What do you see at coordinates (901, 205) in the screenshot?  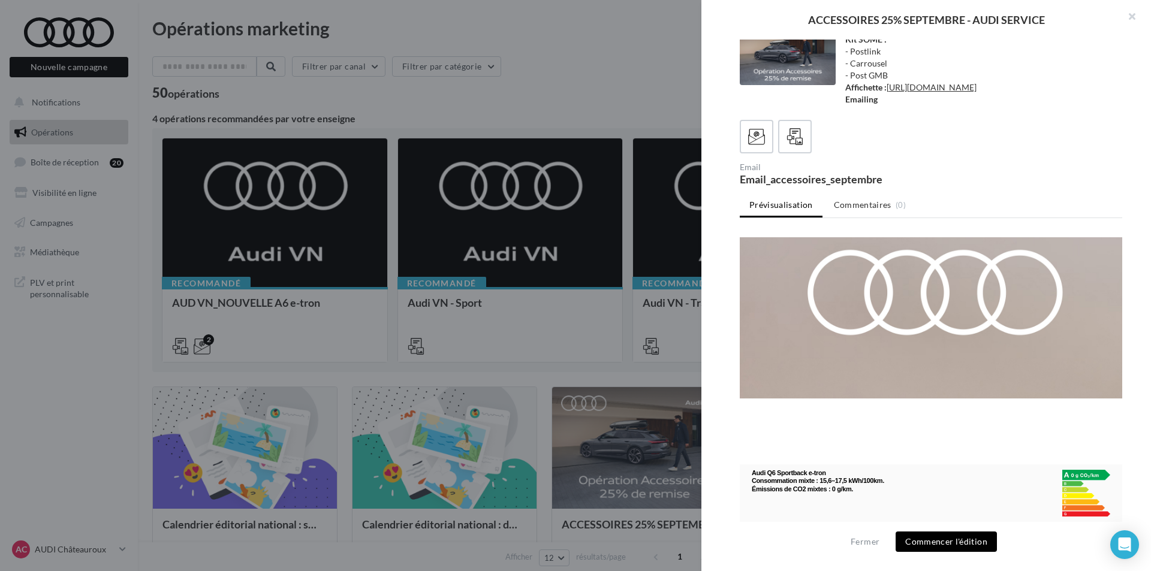 I see `span: (0)` at bounding box center [901, 205].